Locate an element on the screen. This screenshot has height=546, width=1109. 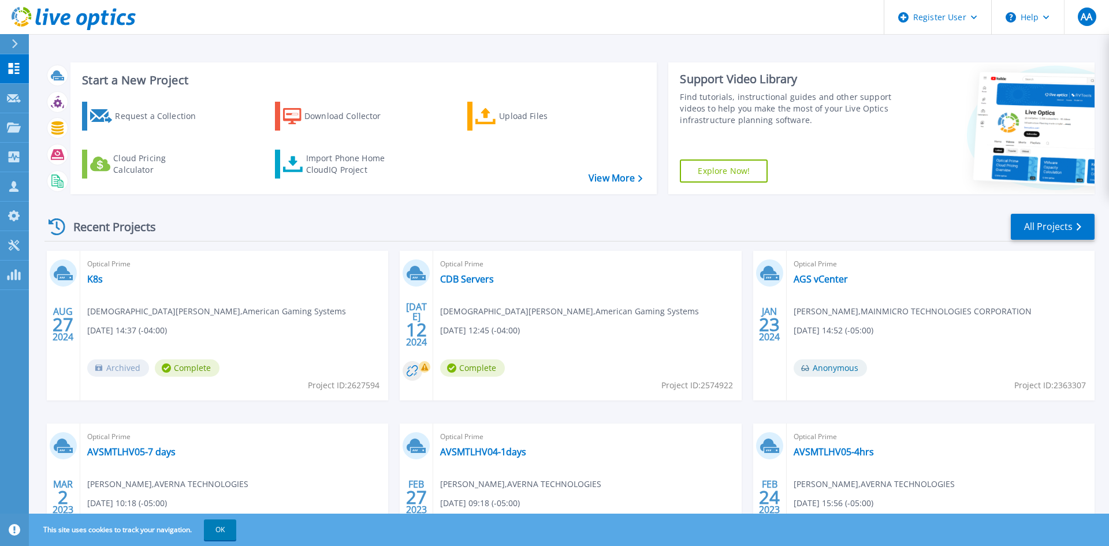
a: AVSMTLHV05-4hrs is located at coordinates (833, 452).